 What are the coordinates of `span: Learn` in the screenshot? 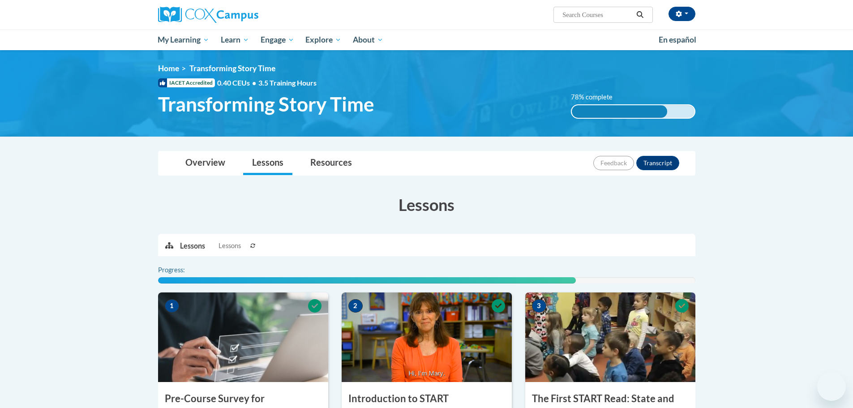 It's located at (235, 40).